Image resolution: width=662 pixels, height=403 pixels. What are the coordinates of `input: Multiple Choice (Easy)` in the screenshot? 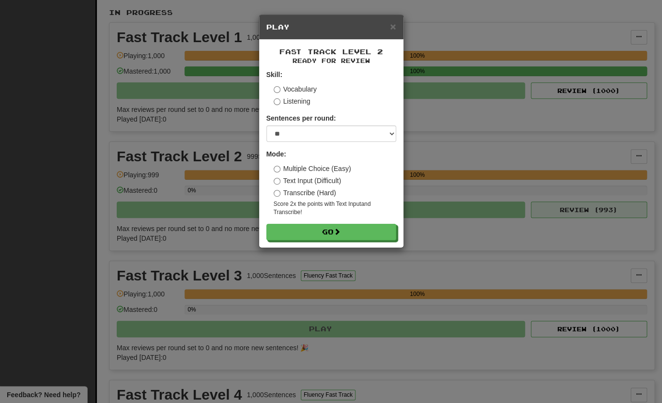 It's located at (277, 169).